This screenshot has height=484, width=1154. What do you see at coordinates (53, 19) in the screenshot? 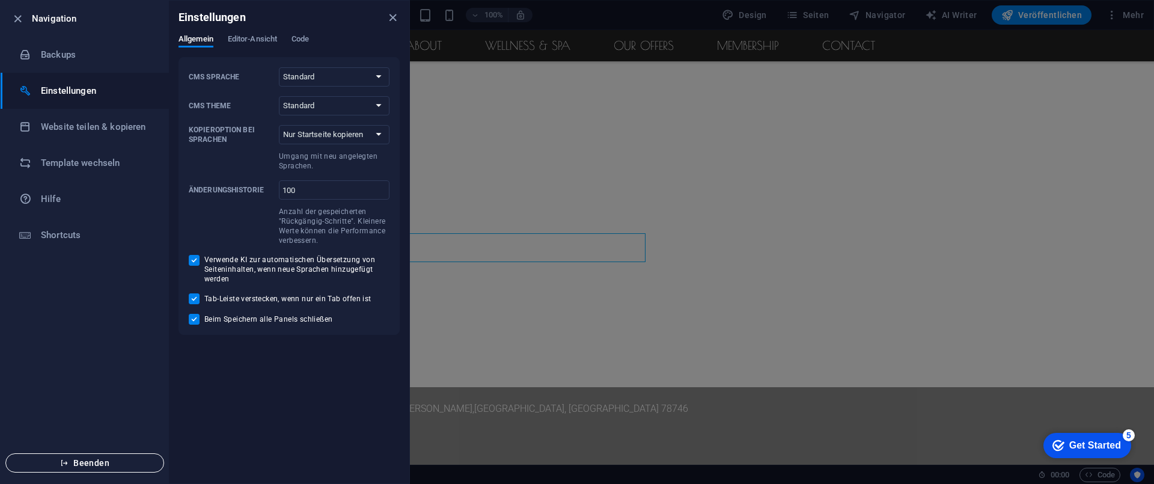
I see `div: Get Started 5 items remaining, 0% complete` at bounding box center [53, 19].